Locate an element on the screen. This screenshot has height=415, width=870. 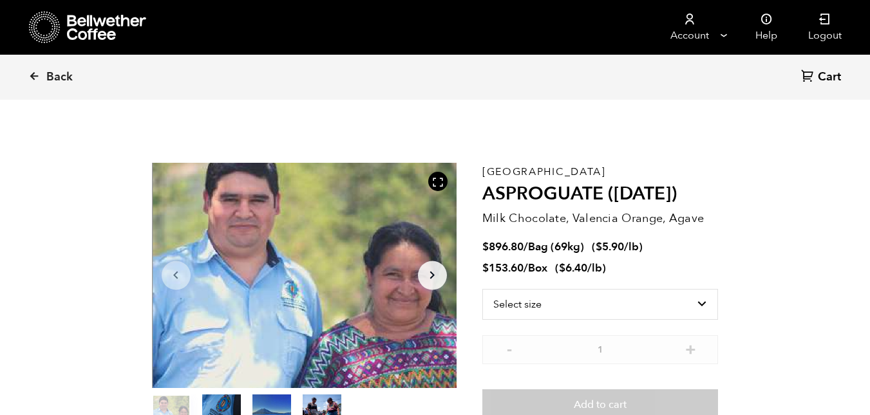
span: Box is located at coordinates (537, 268).